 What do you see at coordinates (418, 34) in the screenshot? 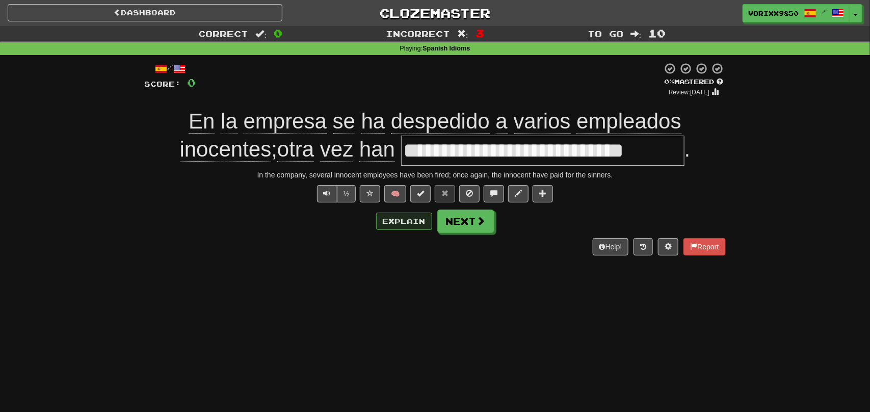
I see `span: Incorrect` at bounding box center [418, 34].